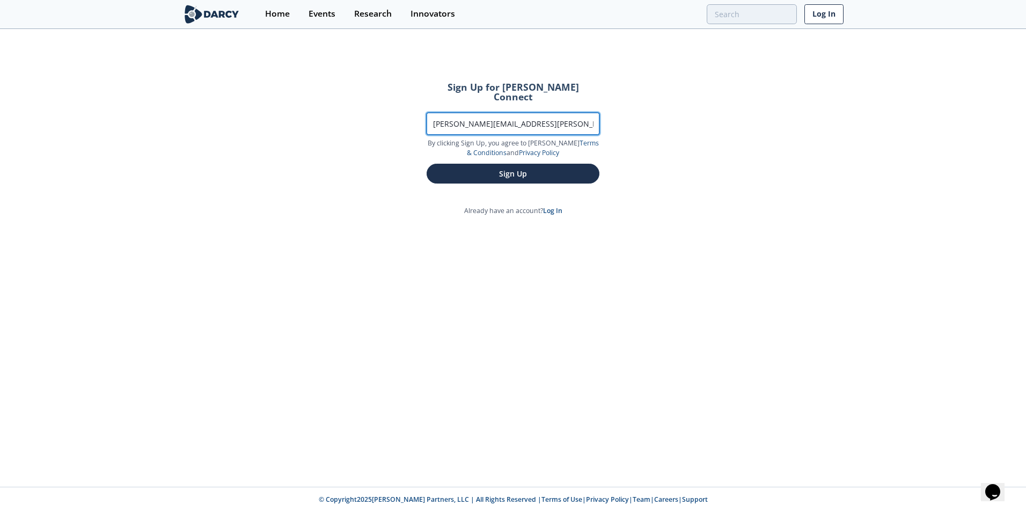  I want to click on div: Research, so click(373, 14).